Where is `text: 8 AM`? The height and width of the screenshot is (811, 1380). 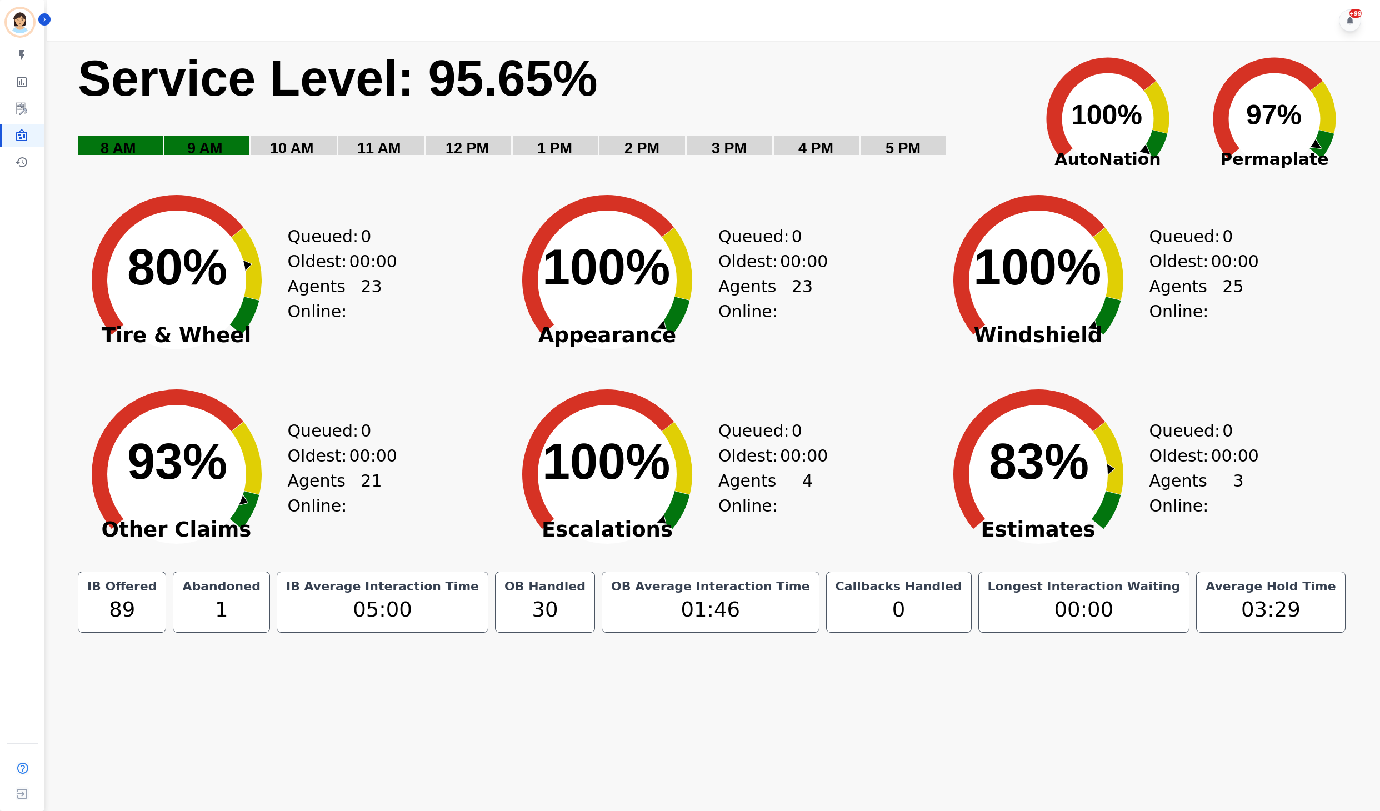 text: 8 AM is located at coordinates (118, 148).